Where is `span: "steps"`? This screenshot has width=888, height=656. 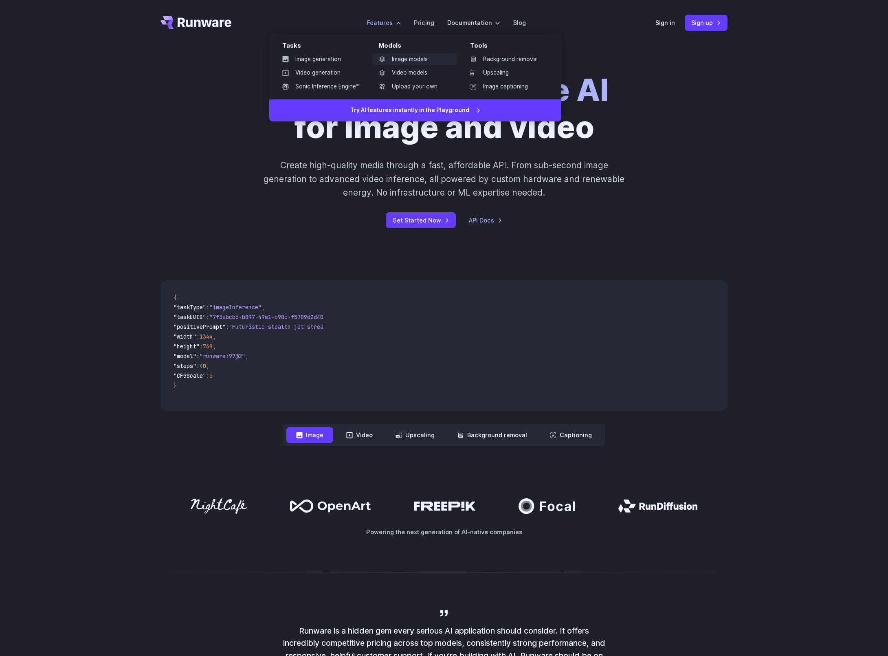 span: "steps" is located at coordinates (185, 366).